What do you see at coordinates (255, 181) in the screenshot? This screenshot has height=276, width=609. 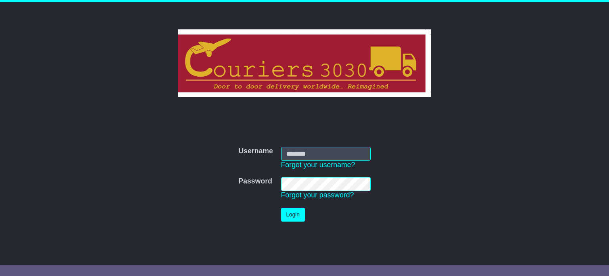 I see `label: Password` at bounding box center [255, 181].